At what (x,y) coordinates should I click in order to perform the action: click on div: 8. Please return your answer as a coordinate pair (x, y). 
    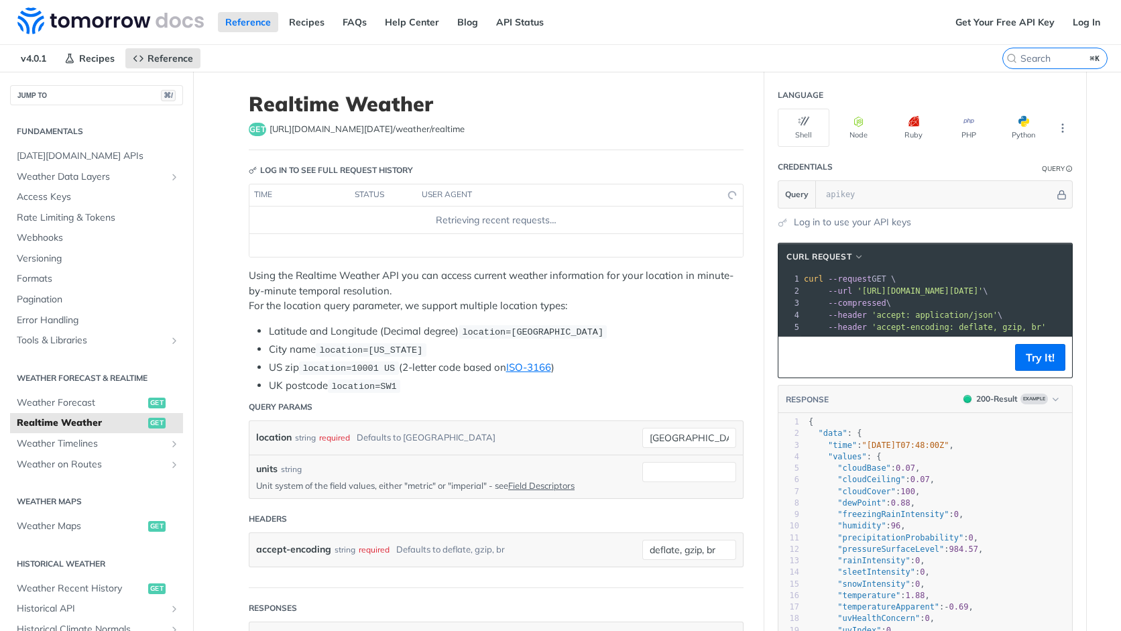
    Looking at the image, I should click on (788, 503).